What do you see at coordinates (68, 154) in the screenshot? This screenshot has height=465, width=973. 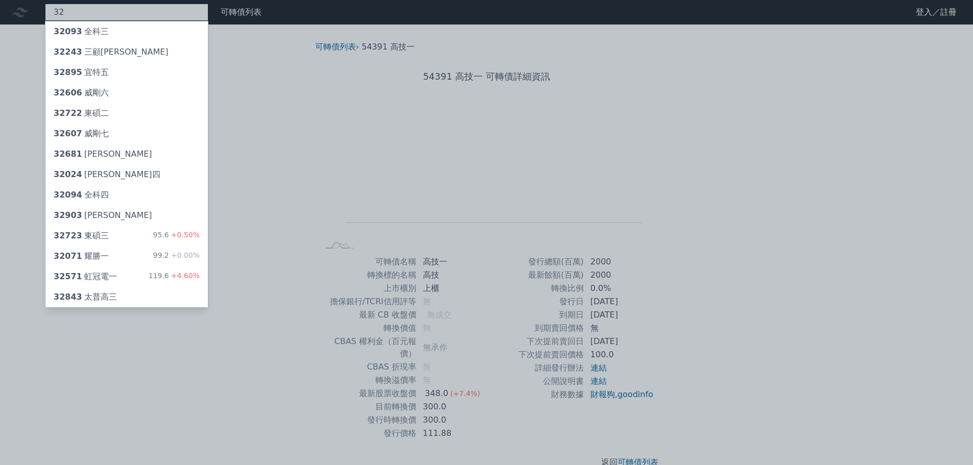 I see `span: 32681` at bounding box center [68, 154].